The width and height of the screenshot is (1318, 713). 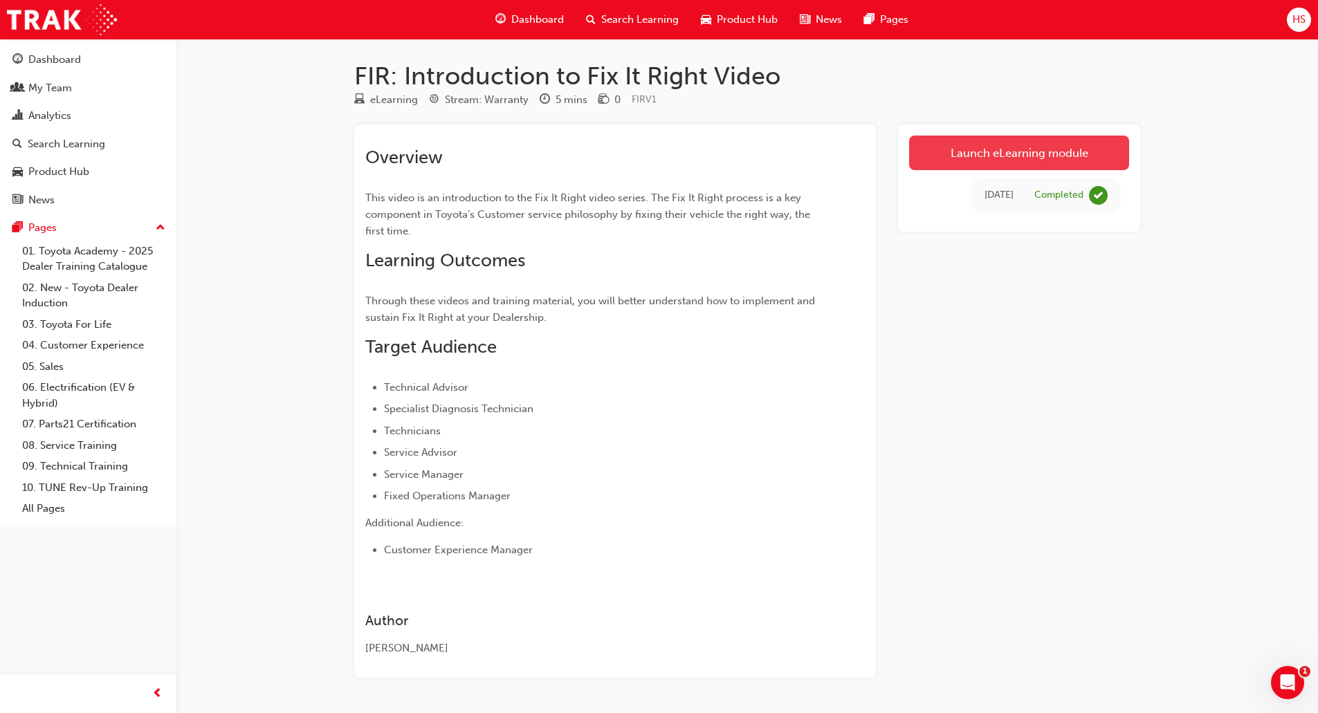 I want to click on span: News, so click(x=829, y=19).